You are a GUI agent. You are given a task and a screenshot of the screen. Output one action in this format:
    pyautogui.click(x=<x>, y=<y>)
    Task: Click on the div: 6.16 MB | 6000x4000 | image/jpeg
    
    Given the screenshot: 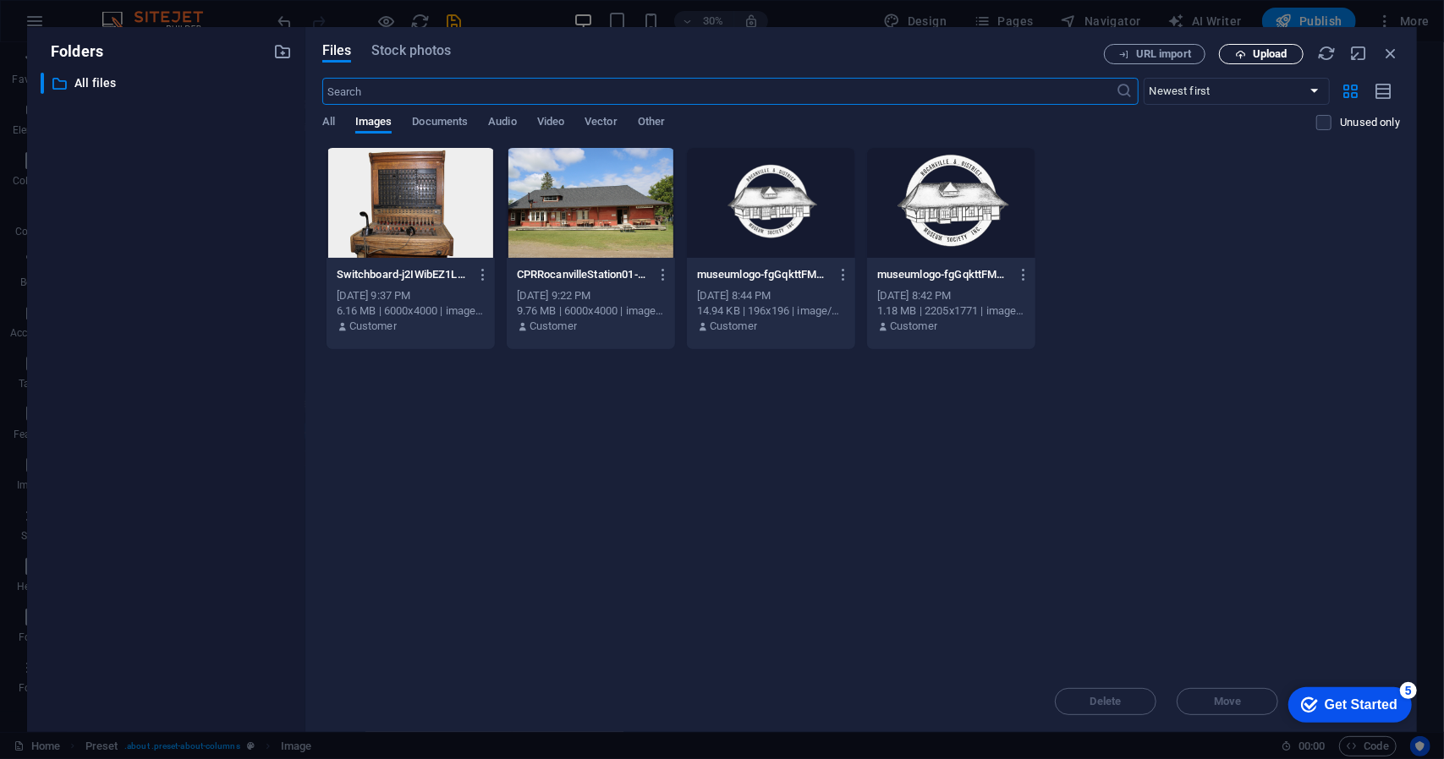 What is the action you would take?
    pyautogui.click(x=410, y=311)
    